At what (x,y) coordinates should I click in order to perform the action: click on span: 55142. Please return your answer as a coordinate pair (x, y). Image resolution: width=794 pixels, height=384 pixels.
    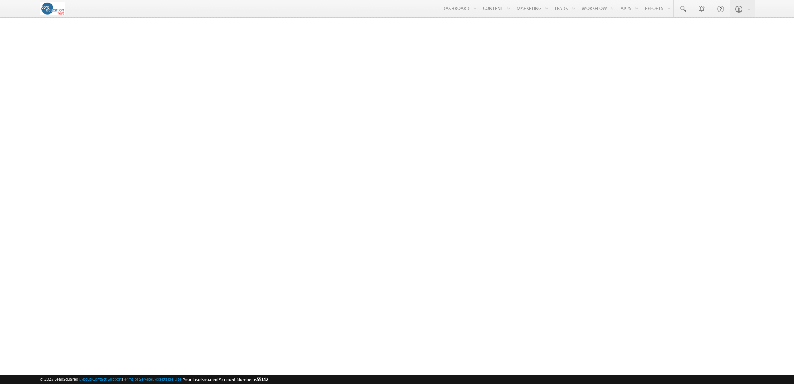
    Looking at the image, I should click on (263, 379).